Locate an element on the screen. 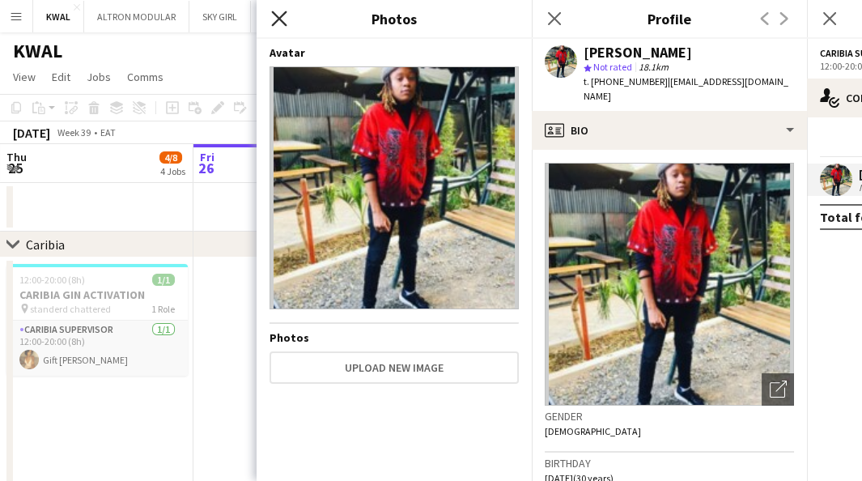 The image size is (862, 481). h3: Gender is located at coordinates (669, 416).